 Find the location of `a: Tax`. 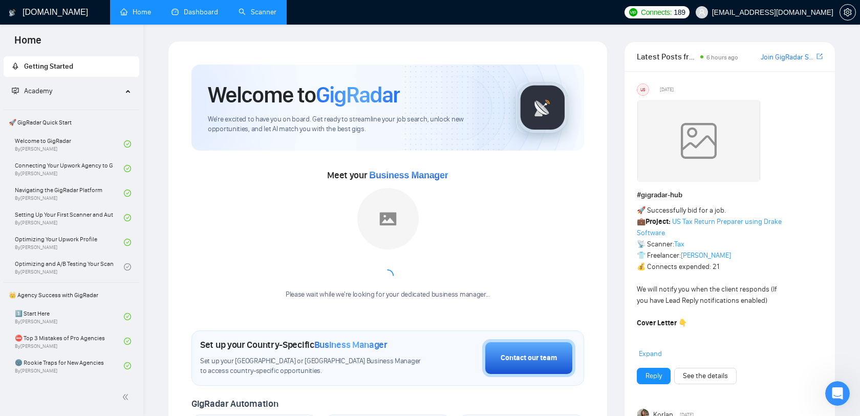

a: Tax is located at coordinates (680, 244).